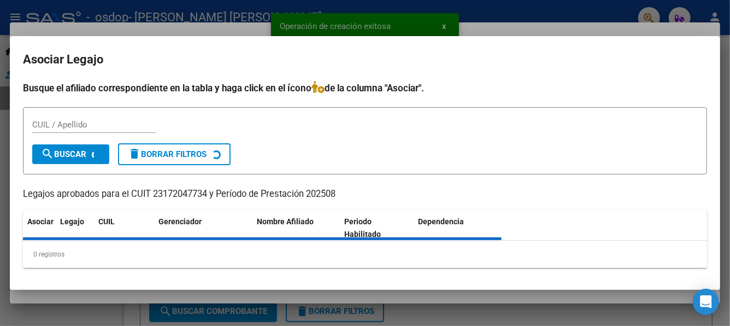  I want to click on mat-icon: search, so click(48, 154).